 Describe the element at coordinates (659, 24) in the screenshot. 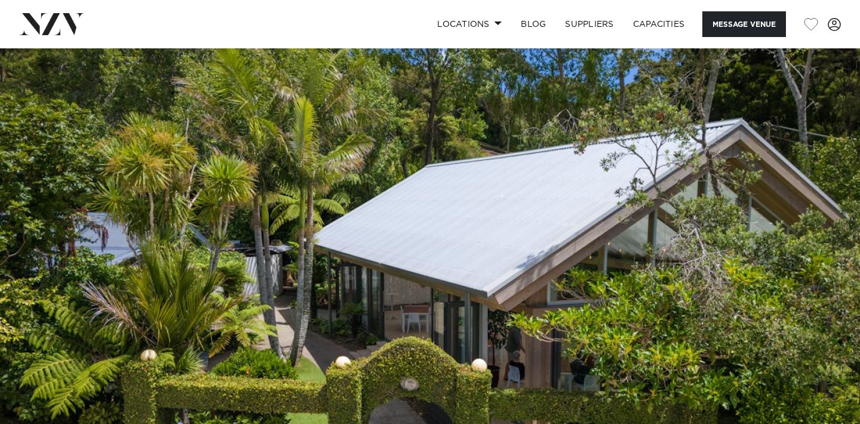

I see `a: Capacities` at that location.